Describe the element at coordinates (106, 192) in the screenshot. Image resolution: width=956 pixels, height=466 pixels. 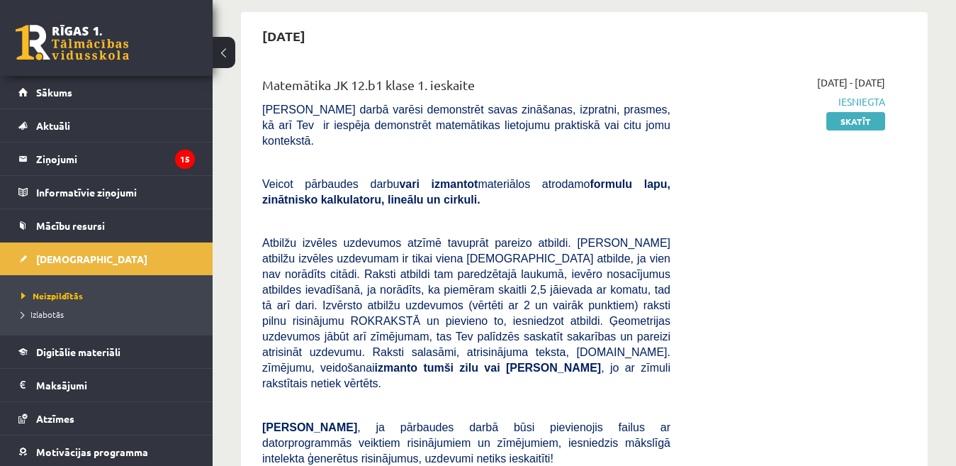
I see `a: Informatīvie ziņojumi` at that location.